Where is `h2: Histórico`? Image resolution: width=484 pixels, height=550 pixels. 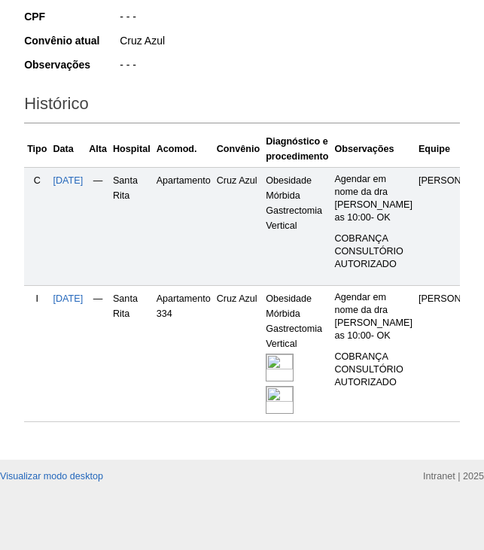
h2: Histórico is located at coordinates (242, 106).